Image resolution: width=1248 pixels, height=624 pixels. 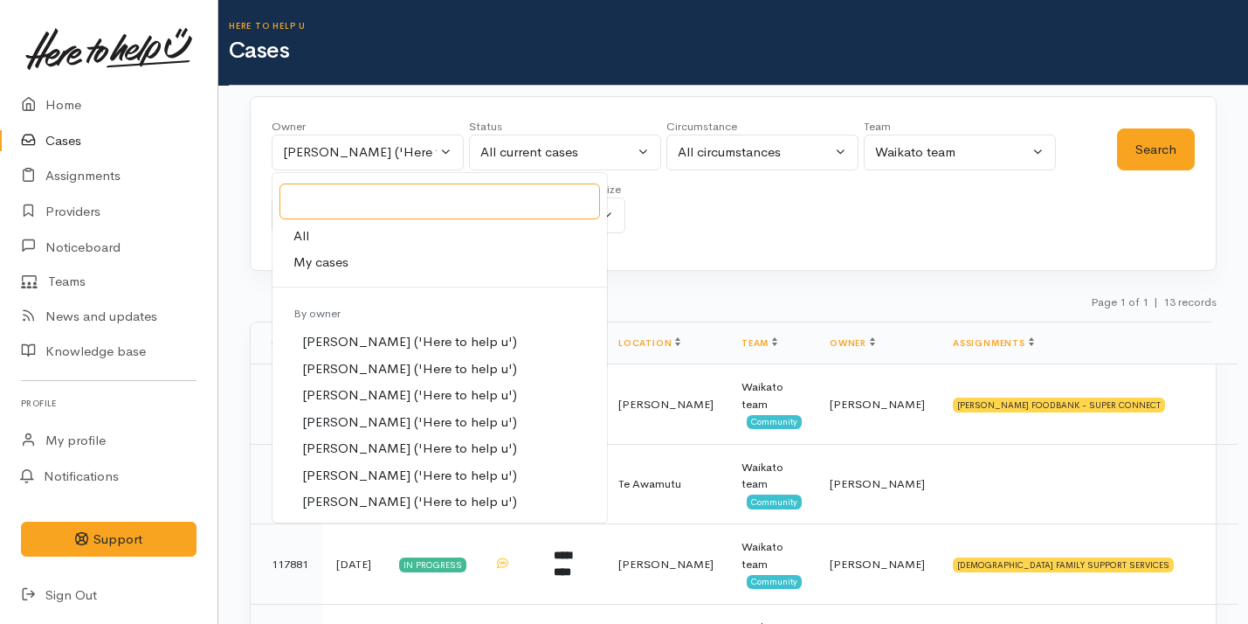 What do you see at coordinates (108, 539) in the screenshot?
I see `button: Support` at bounding box center [108, 539].